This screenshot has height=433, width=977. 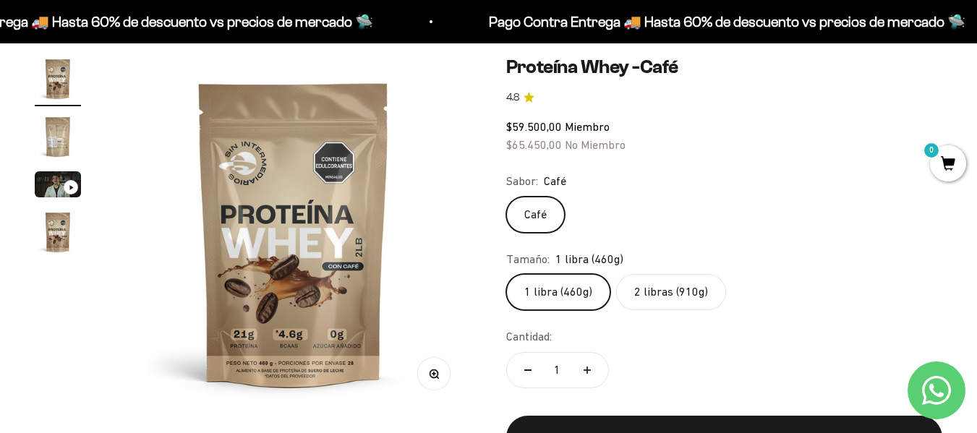 What do you see at coordinates (587, 127) in the screenshot?
I see `span: Miembro` at bounding box center [587, 127].